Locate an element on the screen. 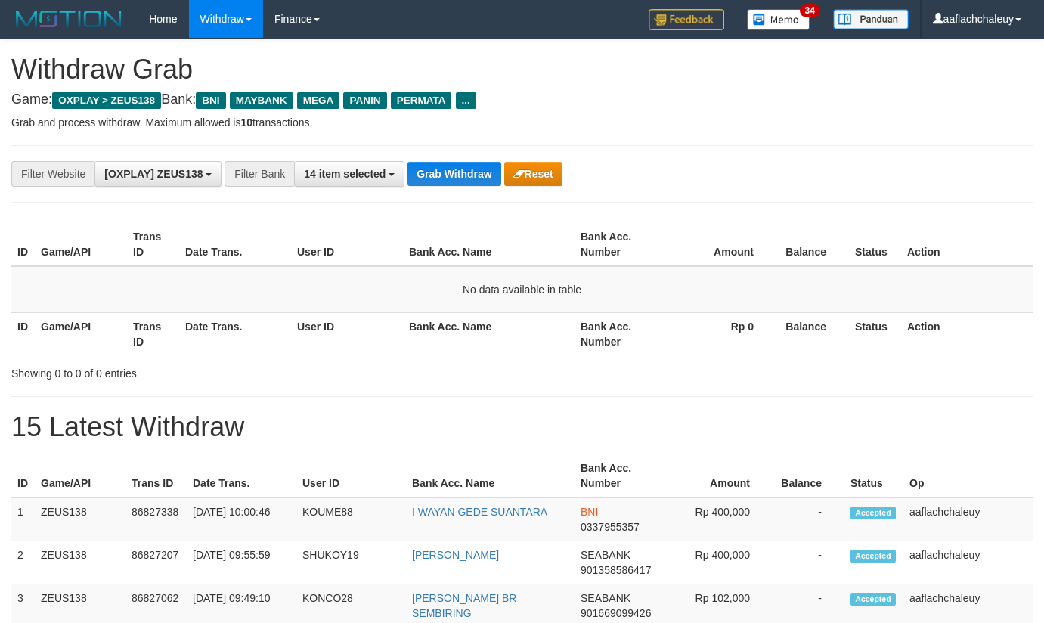 The width and height of the screenshot is (1044, 623). td: SHUKOY19 is located at coordinates (351, 562).